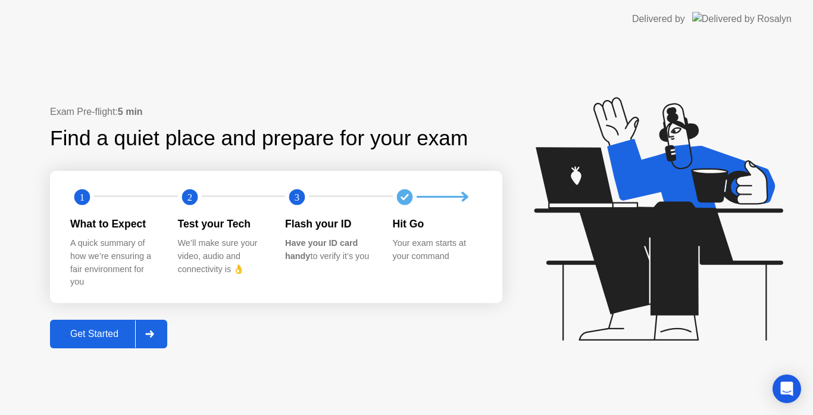 Image resolution: width=813 pixels, height=415 pixels. Describe the element at coordinates (259, 138) in the screenshot. I see `div: Find a quiet place and prepare for your exam` at that location.